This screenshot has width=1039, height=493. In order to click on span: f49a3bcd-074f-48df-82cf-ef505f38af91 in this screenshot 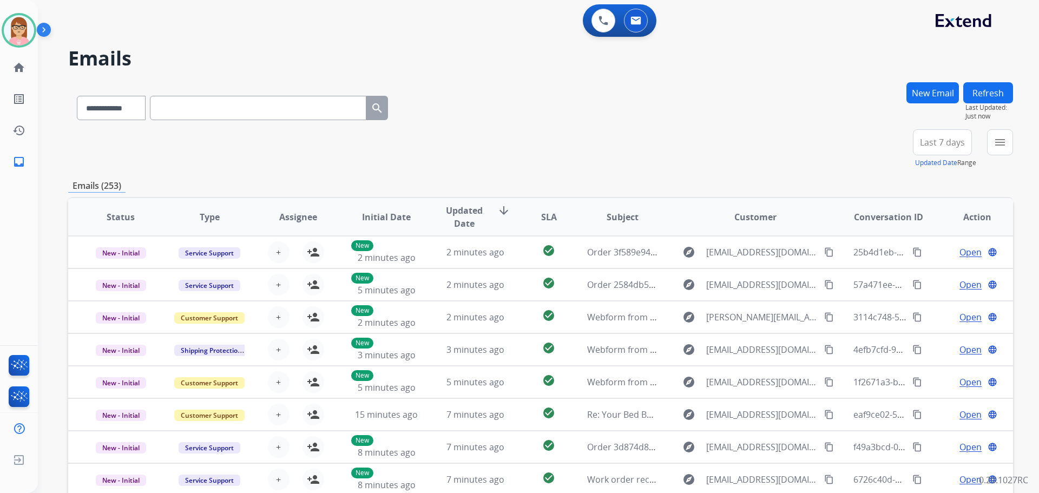, I will do `click(929, 447)`.